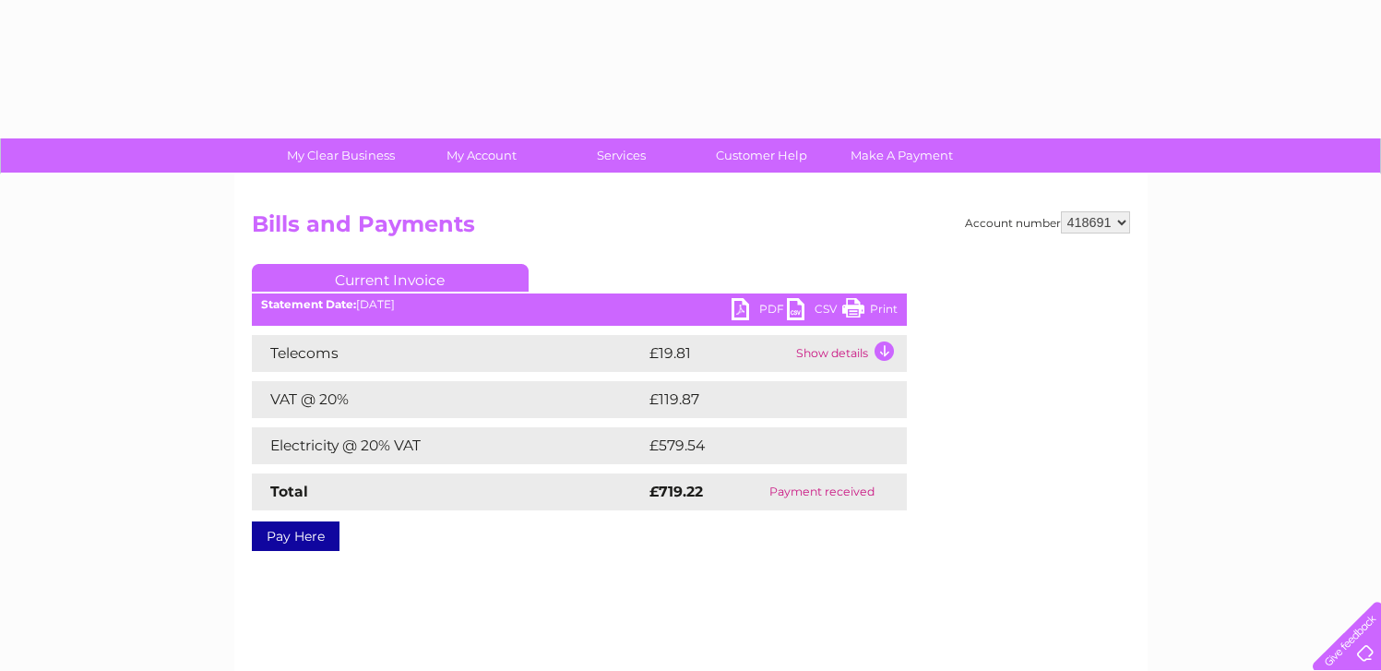  What do you see at coordinates (621, 155) in the screenshot?
I see `a: Services` at bounding box center [621, 155].